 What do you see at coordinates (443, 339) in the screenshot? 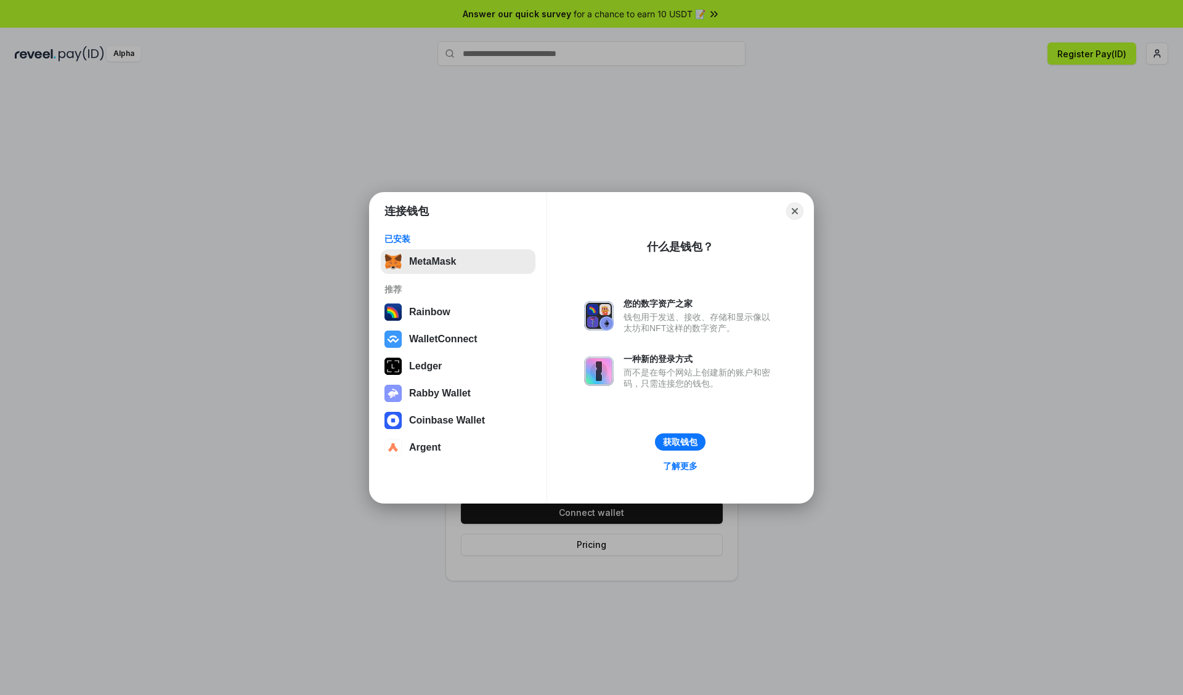
I see `div: WalletConnect` at bounding box center [443, 339].